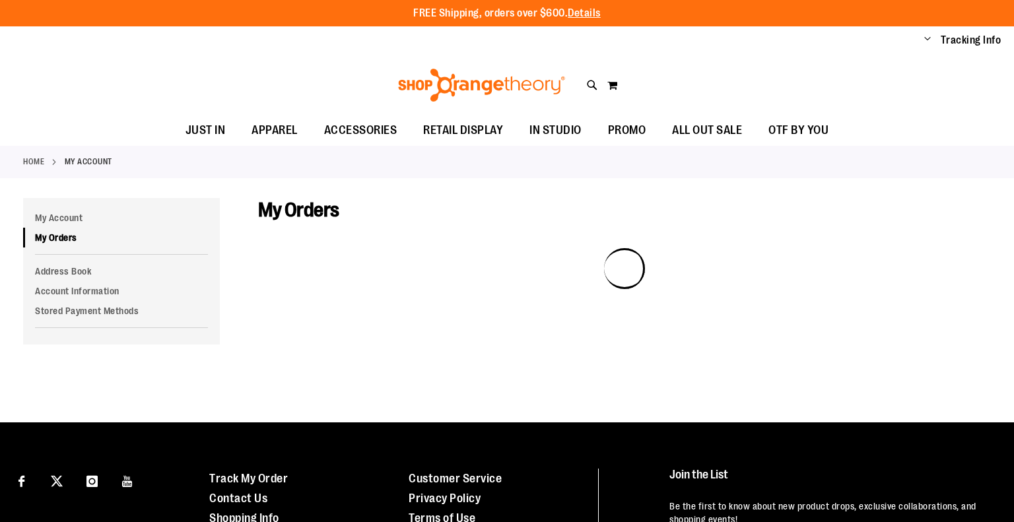  I want to click on a: RETAIL DISPLAY, so click(463, 131).